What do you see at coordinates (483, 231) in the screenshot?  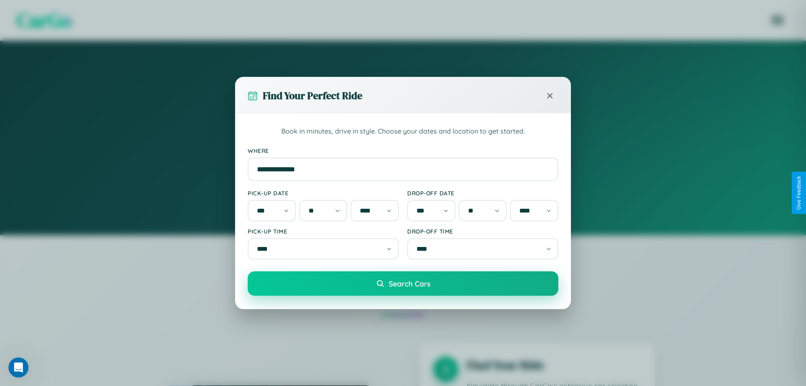 I see `label: Drop-off Time` at bounding box center [483, 231].